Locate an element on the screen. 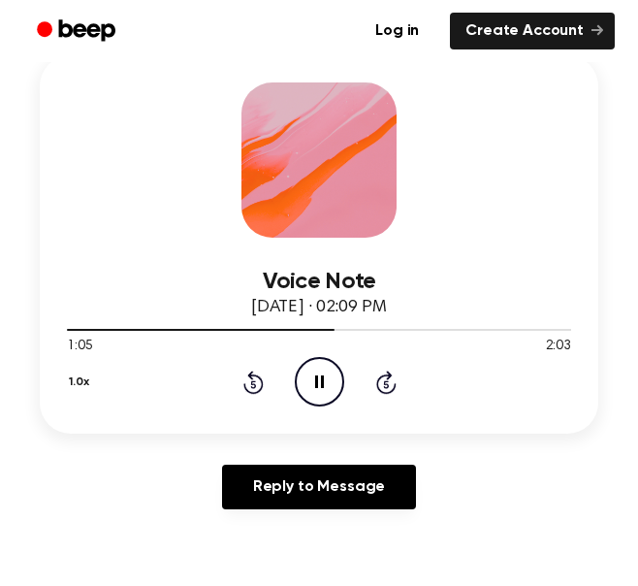 The width and height of the screenshot is (638, 586). span: 2:03 is located at coordinates (559, 346).